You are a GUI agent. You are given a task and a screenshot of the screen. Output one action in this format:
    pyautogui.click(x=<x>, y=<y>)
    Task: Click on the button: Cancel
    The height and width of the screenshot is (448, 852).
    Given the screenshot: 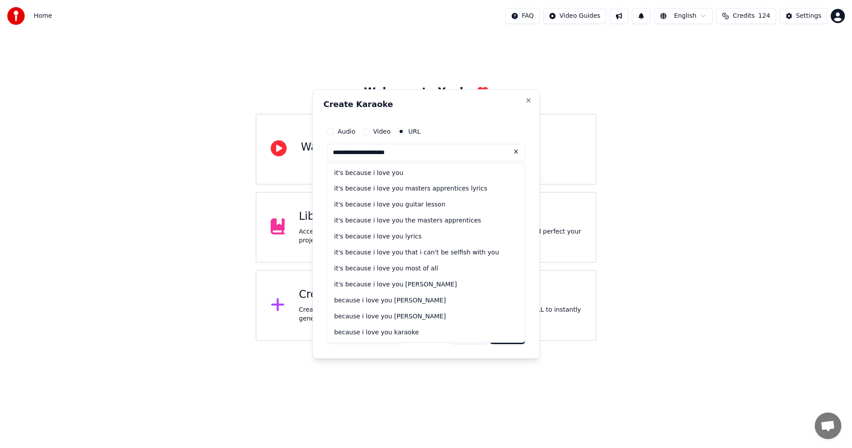 What is the action you would take?
    pyautogui.click(x=468, y=336)
    